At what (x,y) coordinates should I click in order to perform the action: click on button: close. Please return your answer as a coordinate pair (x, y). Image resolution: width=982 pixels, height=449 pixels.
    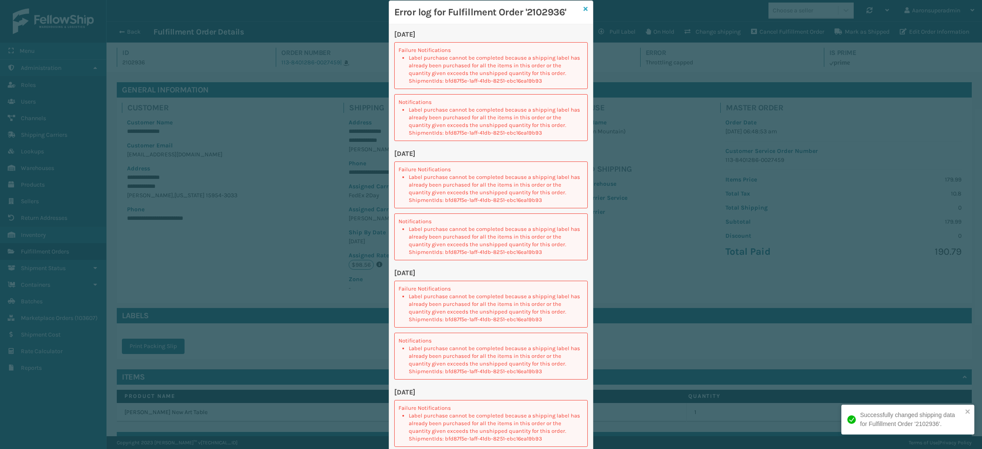
    Looking at the image, I should click on (968, 412).